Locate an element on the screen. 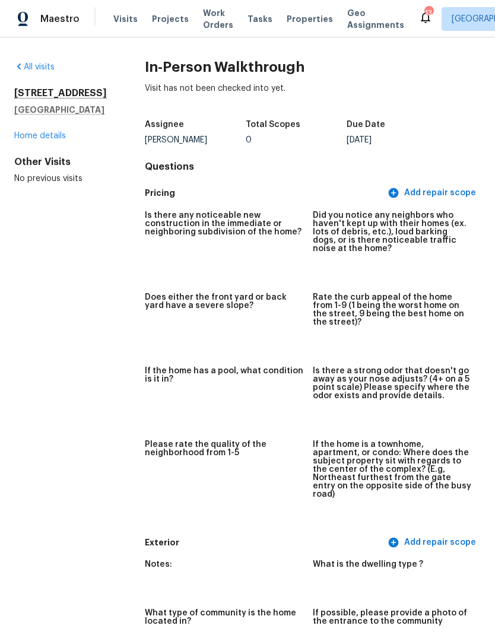  span: Work Orders is located at coordinates (218, 19).